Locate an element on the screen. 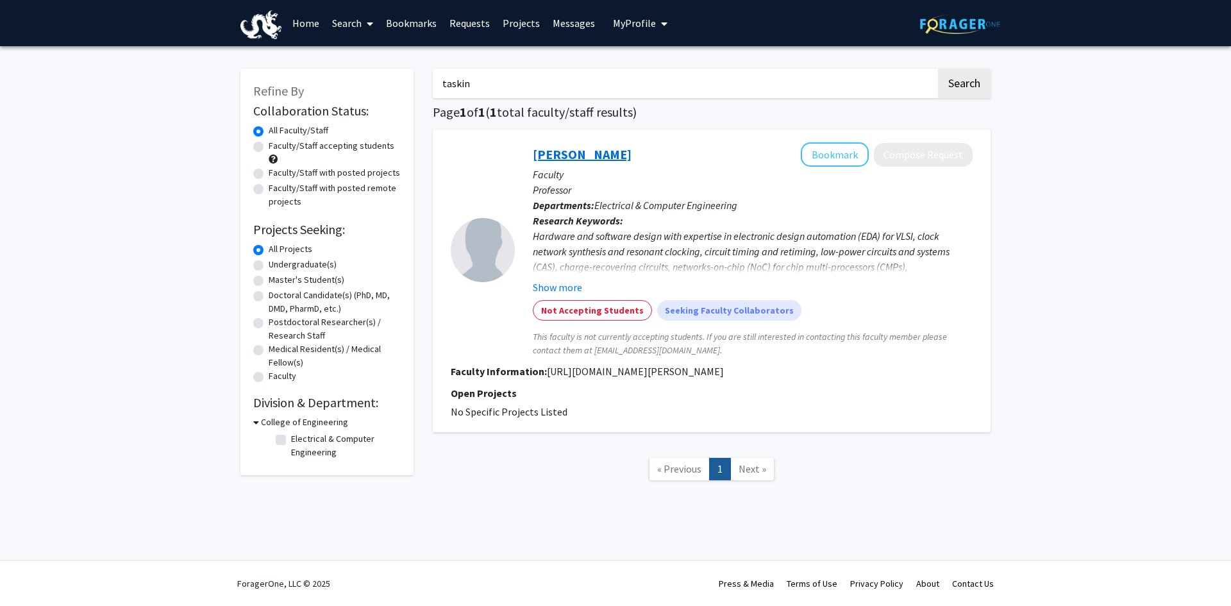 The image size is (1231, 606). img: Drexel University Logo is located at coordinates (261, 24).